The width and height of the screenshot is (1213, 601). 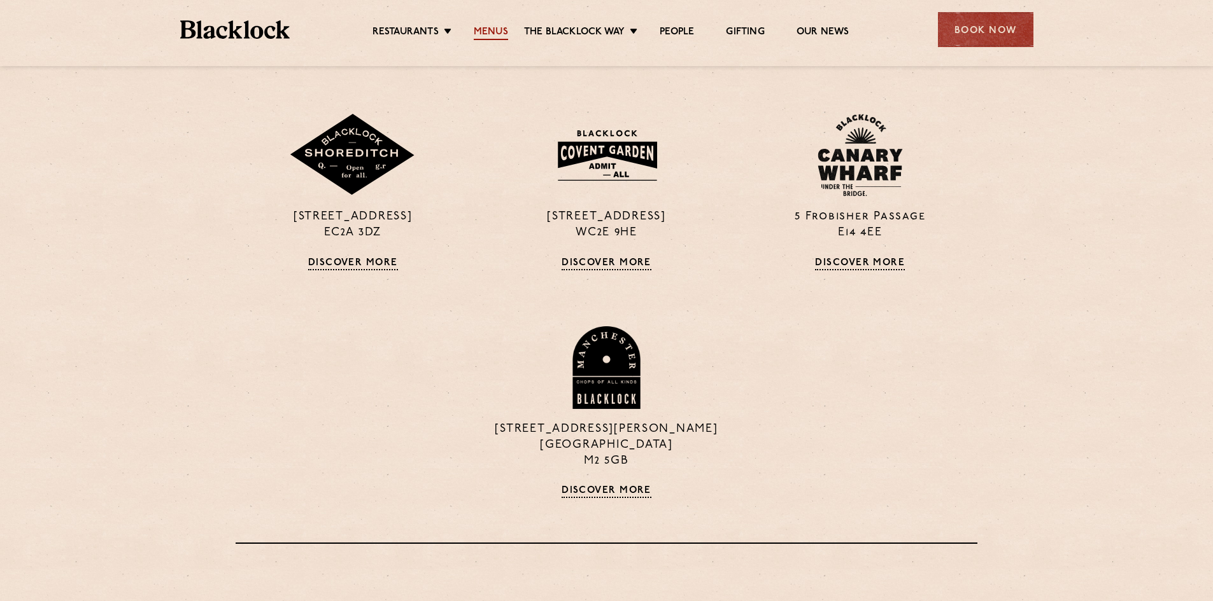 I want to click on img: BL_Manchester_Logo-bleed.png, so click(x=606, y=368).